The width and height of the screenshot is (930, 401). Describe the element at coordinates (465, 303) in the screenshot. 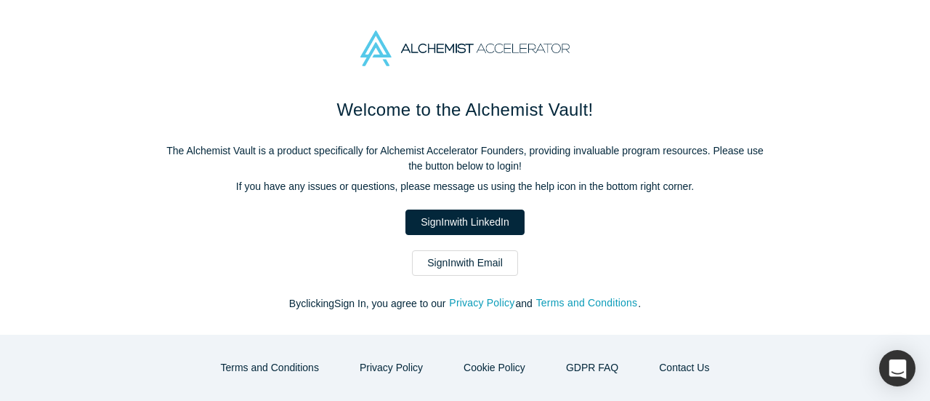

I see `p: By clicking Sign In , you agree to our and .` at that location.